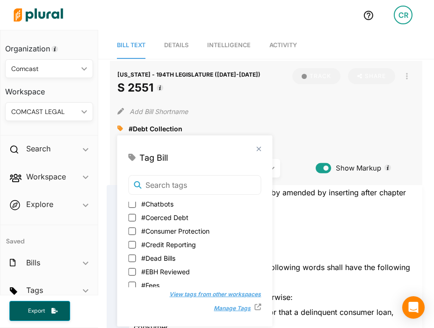 This screenshot has width=434, height=328. I want to click on input: #Fees, so click(132, 285).